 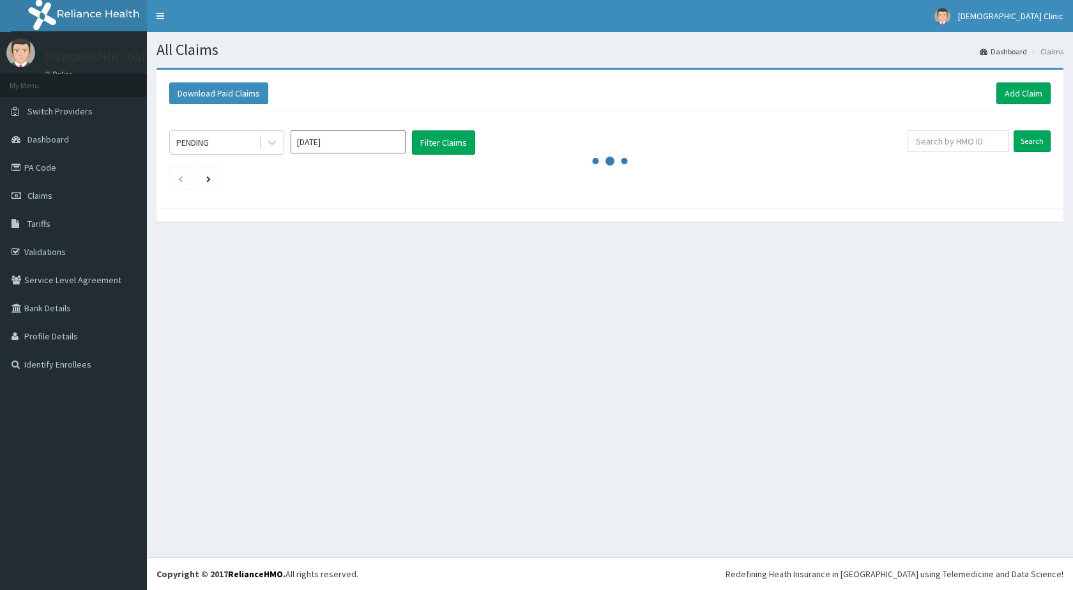 What do you see at coordinates (1033, 141) in the screenshot?
I see `input: Search` at bounding box center [1033, 141].